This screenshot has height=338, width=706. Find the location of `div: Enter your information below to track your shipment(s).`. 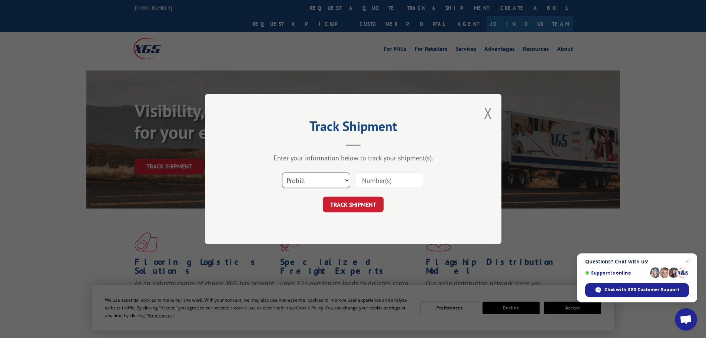

div: Enter your information below to track your shipment(s). is located at coordinates (353, 157).